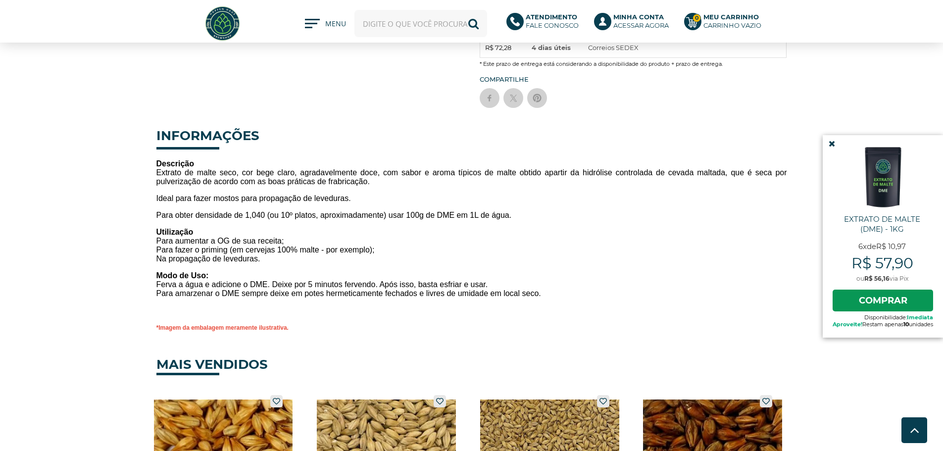  What do you see at coordinates (551, 48) in the screenshot?
I see `span: 4 dias úteis` at bounding box center [551, 48].